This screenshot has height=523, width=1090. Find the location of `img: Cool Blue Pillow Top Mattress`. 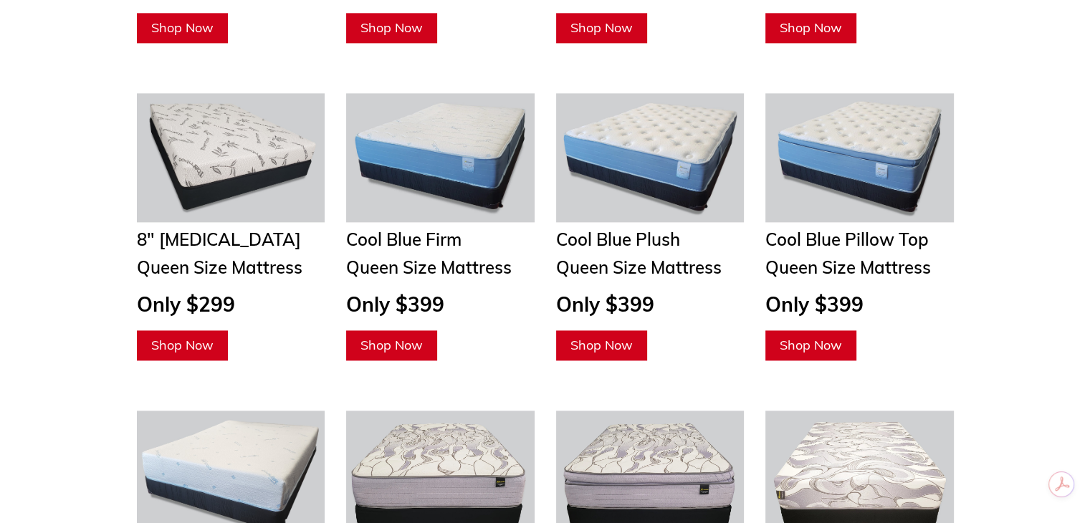

img: Cool Blue Pillow Top Mattress is located at coordinates (859, 158).